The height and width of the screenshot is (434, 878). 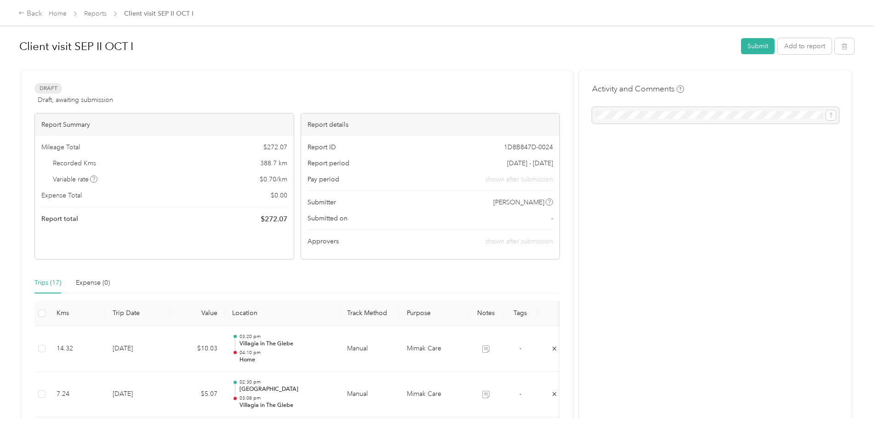 What do you see at coordinates (638, 89) in the screenshot?
I see `h4: Activity and Comments` at bounding box center [638, 89].